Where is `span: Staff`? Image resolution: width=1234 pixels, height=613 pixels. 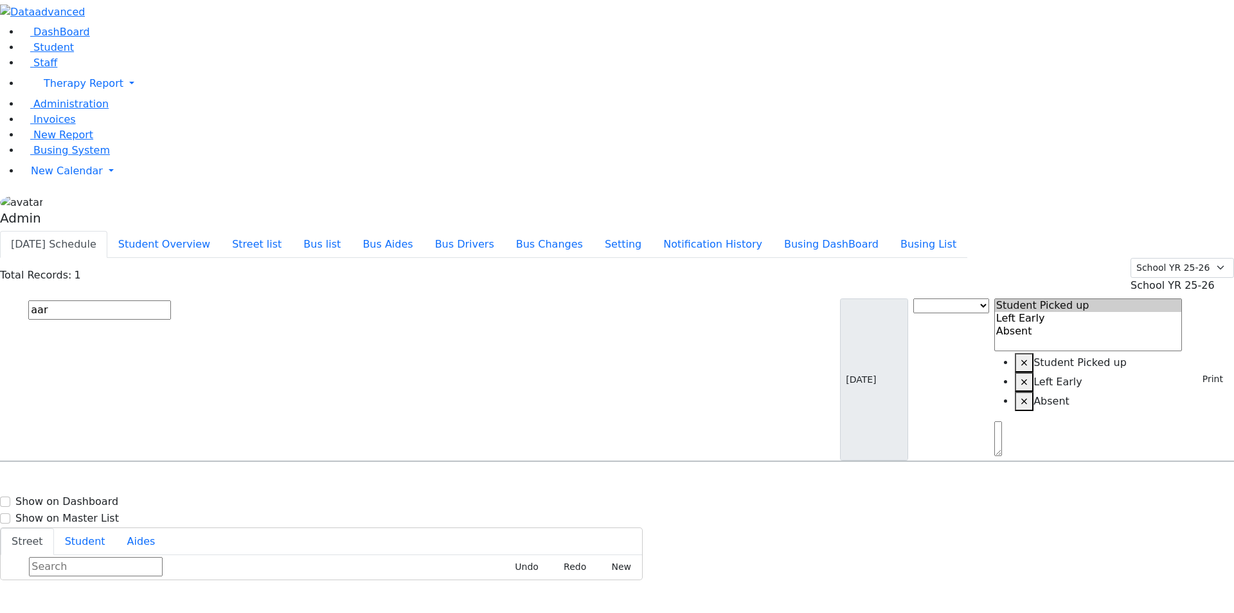 span: Staff is located at coordinates (45, 62).